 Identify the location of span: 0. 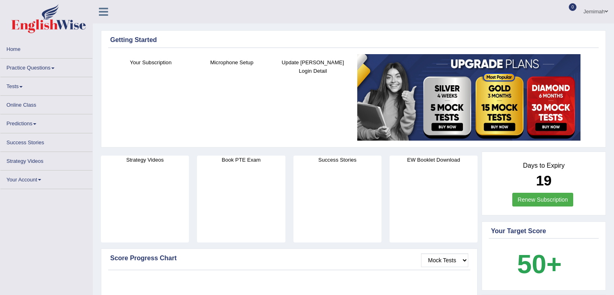
(573, 7).